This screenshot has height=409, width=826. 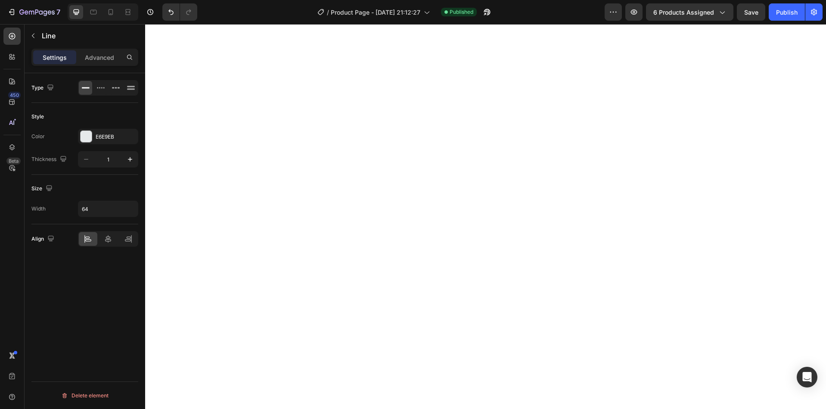 What do you see at coordinates (38, 209) in the screenshot?
I see `div: Width` at bounding box center [38, 209].